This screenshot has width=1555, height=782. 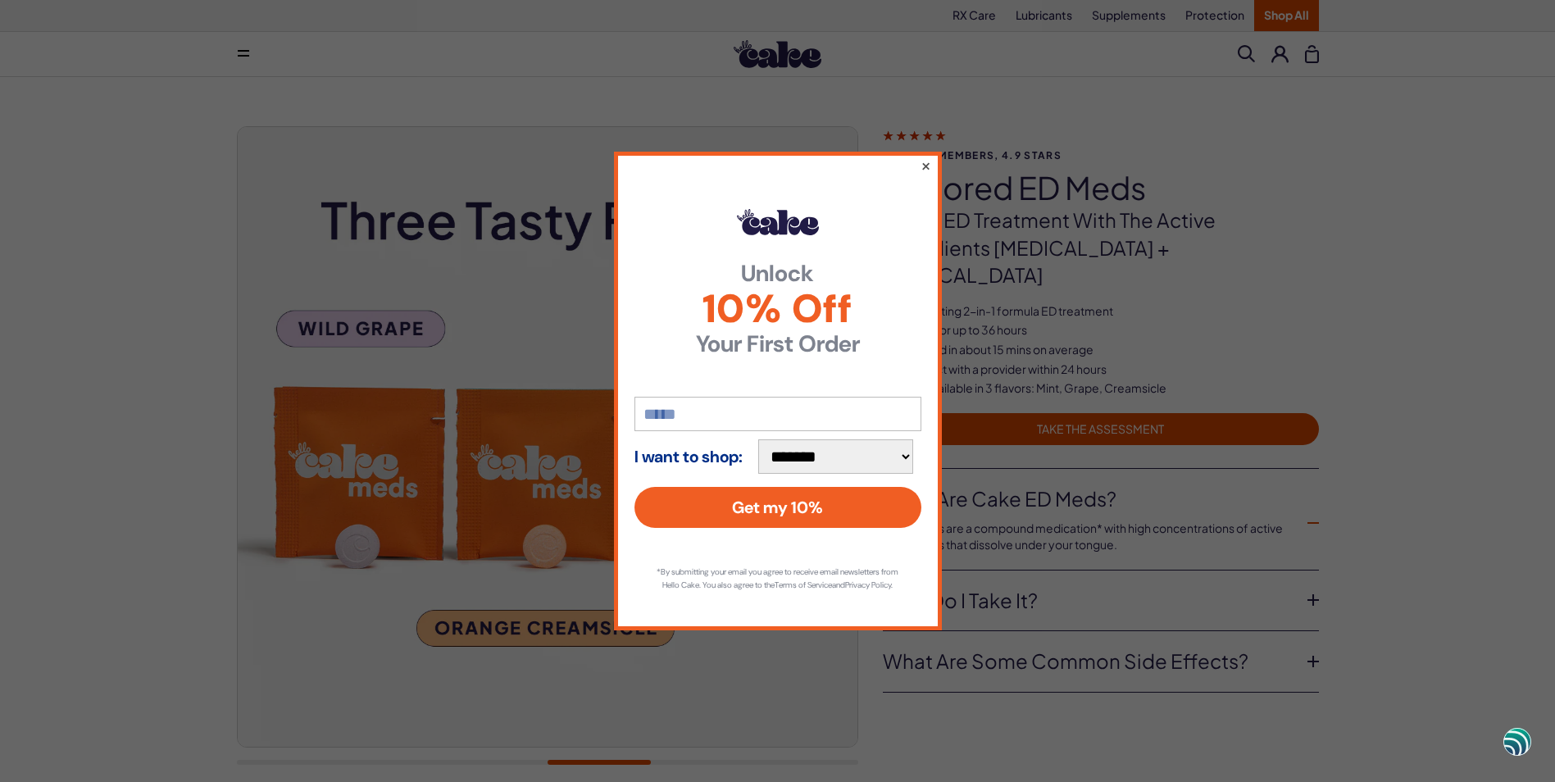 What do you see at coordinates (688, 456) in the screenshot?
I see `strong: I want to shop:` at bounding box center [688, 456].